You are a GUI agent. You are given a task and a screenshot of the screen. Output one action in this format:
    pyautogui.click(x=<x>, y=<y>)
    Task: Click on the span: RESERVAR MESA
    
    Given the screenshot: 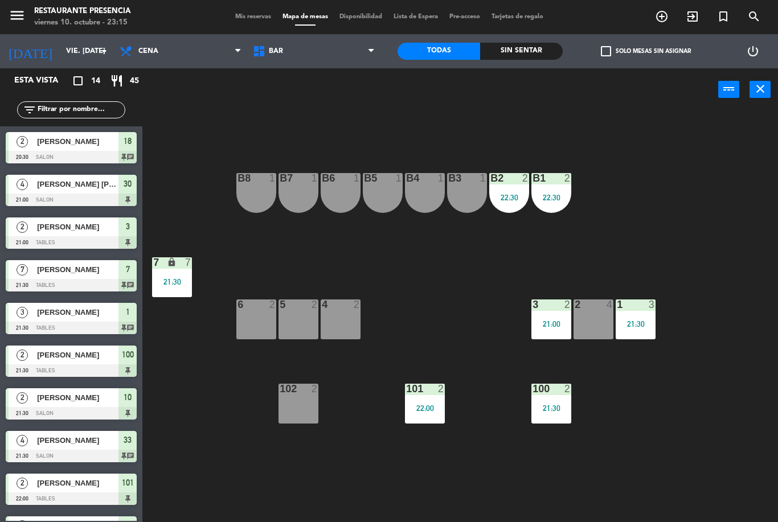 What is the action you would take?
    pyautogui.click(x=662, y=17)
    